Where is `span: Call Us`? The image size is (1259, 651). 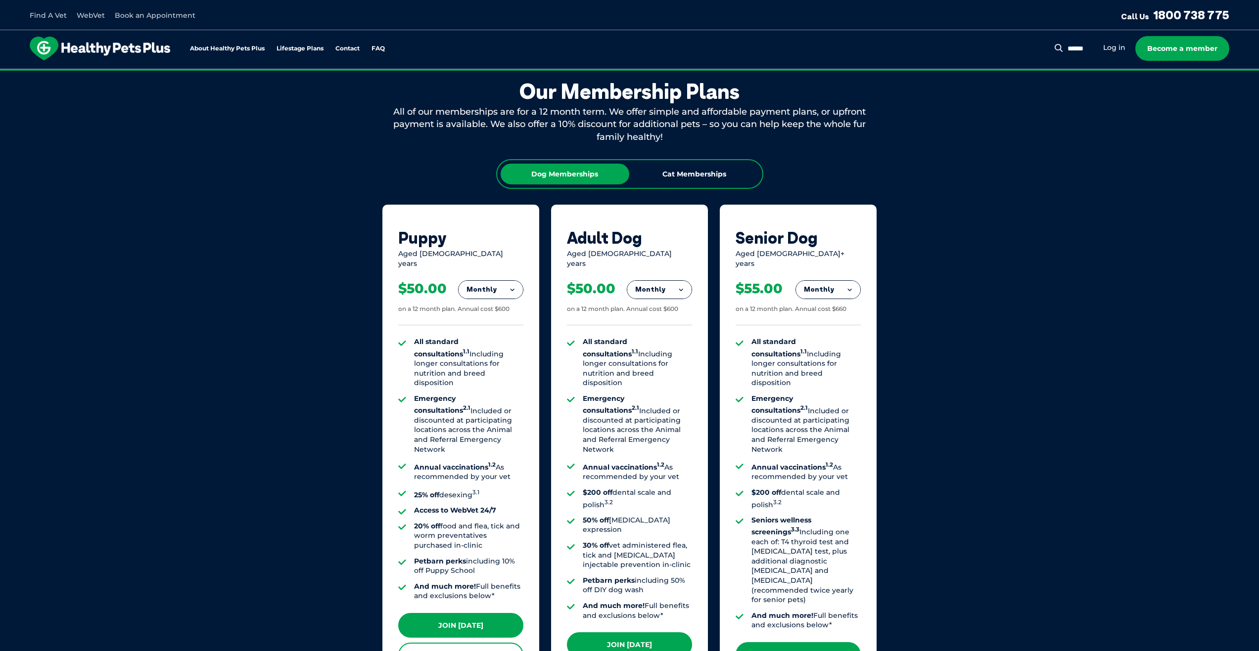 span: Call Us is located at coordinates (1135, 16).